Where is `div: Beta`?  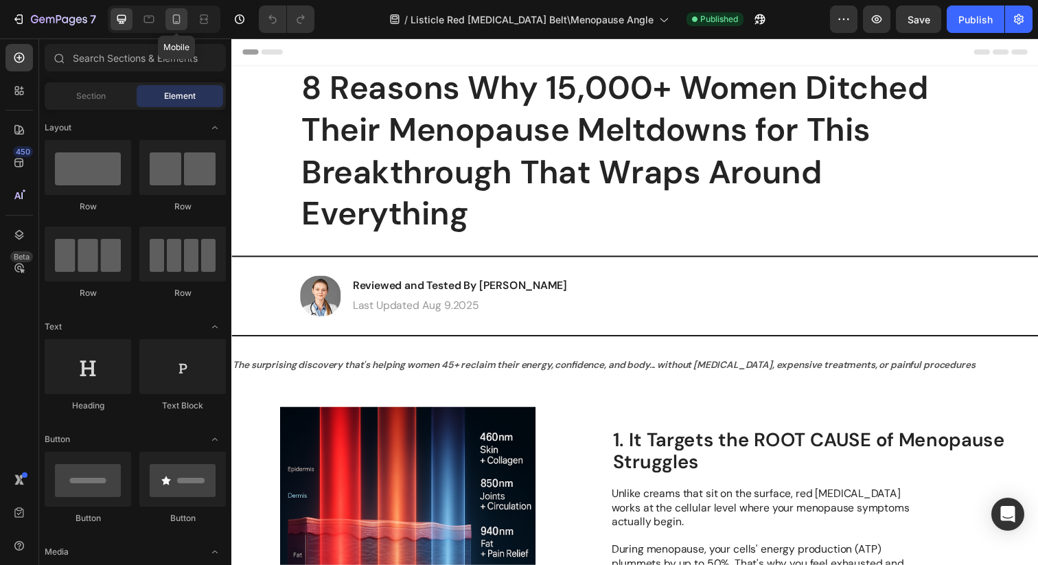
div: Beta is located at coordinates (21, 257).